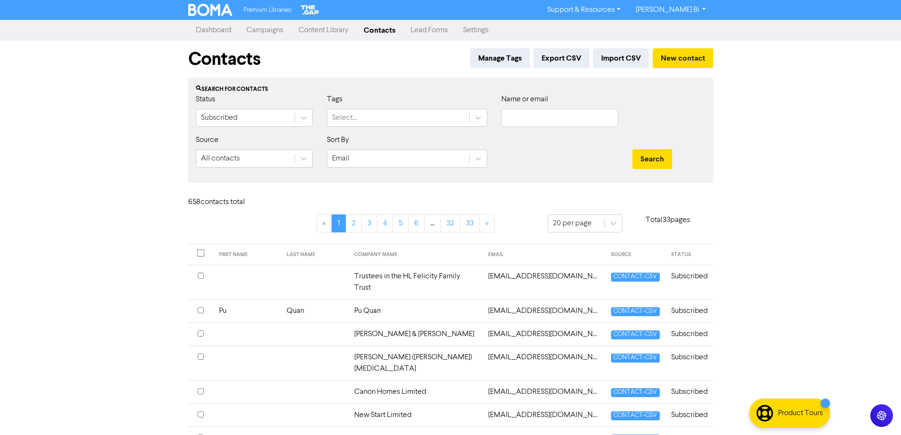  Describe the element at coordinates (544, 282) in the screenshot. I see `td: 13802803243@163.com` at that location.